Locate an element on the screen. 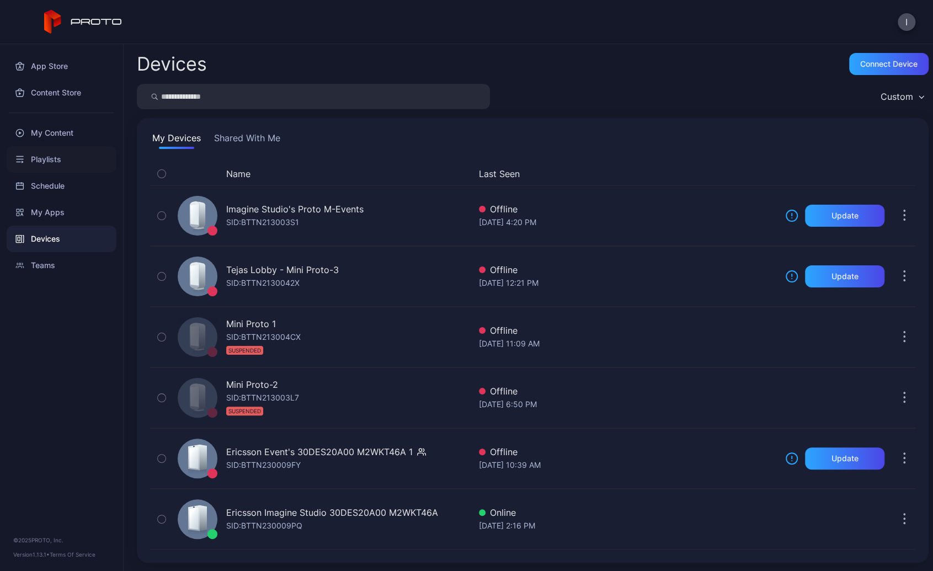 The height and width of the screenshot is (571, 933). button: I is located at coordinates (906, 22).